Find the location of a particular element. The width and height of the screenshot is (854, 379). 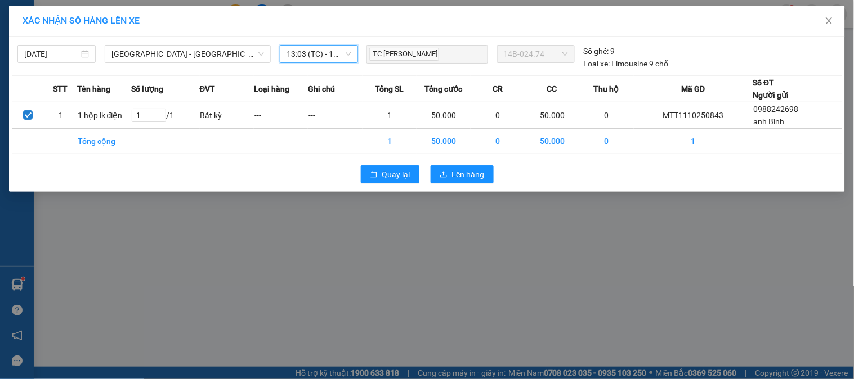

span: down is located at coordinates (261, 54).